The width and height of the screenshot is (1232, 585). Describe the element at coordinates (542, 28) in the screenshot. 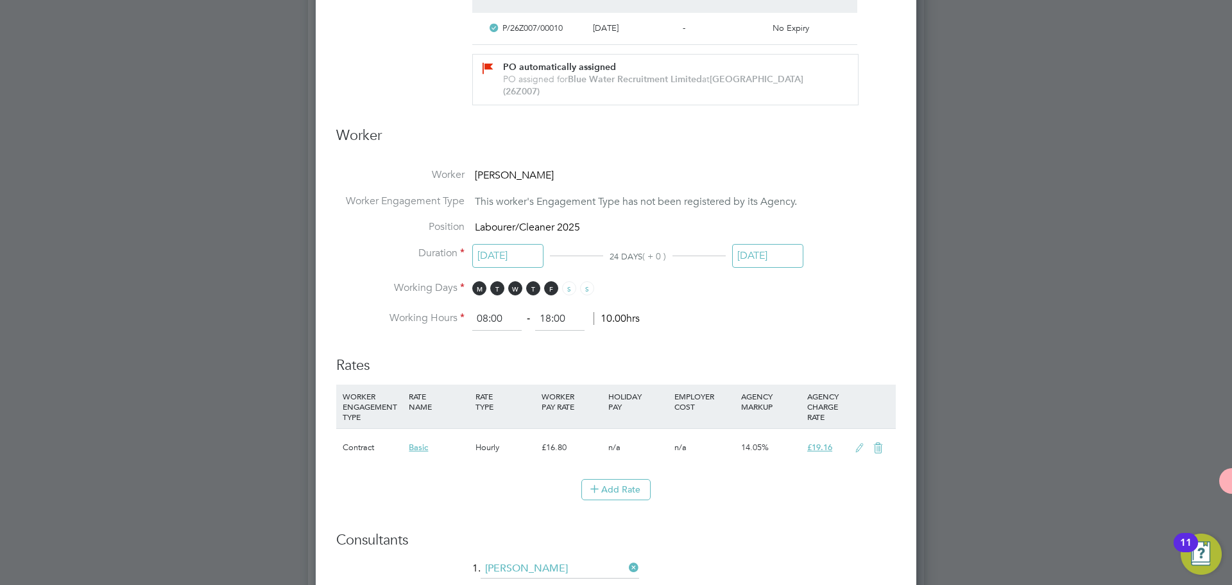

I see `div: P/26Z007/00010` at that location.